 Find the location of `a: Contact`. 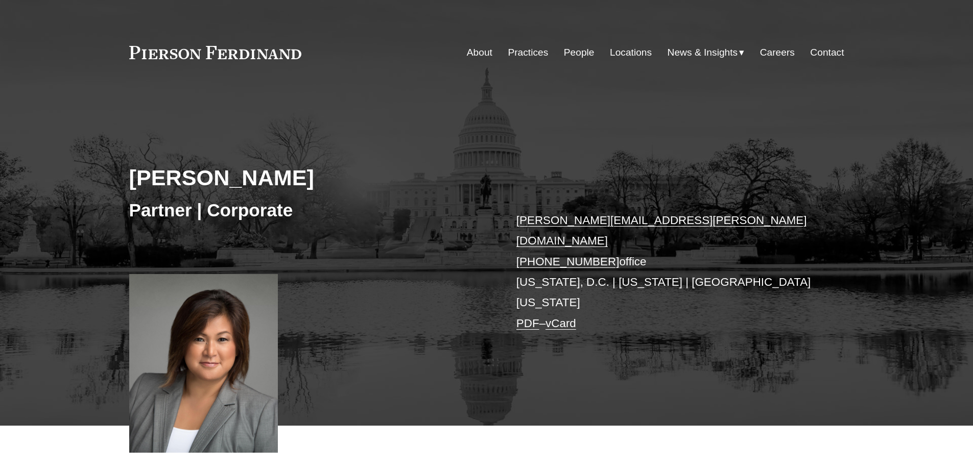

a: Contact is located at coordinates (827, 53).